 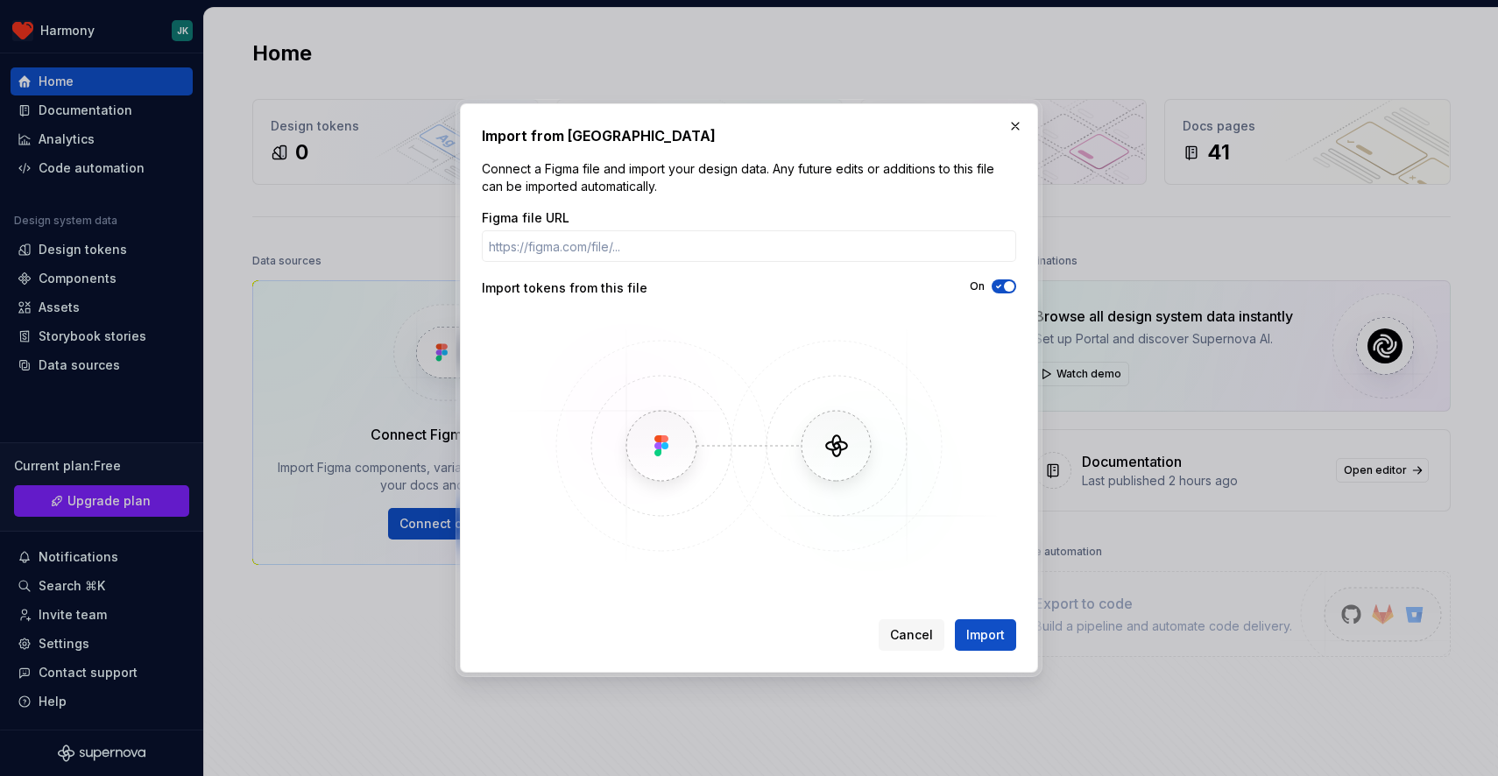 What do you see at coordinates (977, 286) in the screenshot?
I see `label: On` at bounding box center [977, 286].